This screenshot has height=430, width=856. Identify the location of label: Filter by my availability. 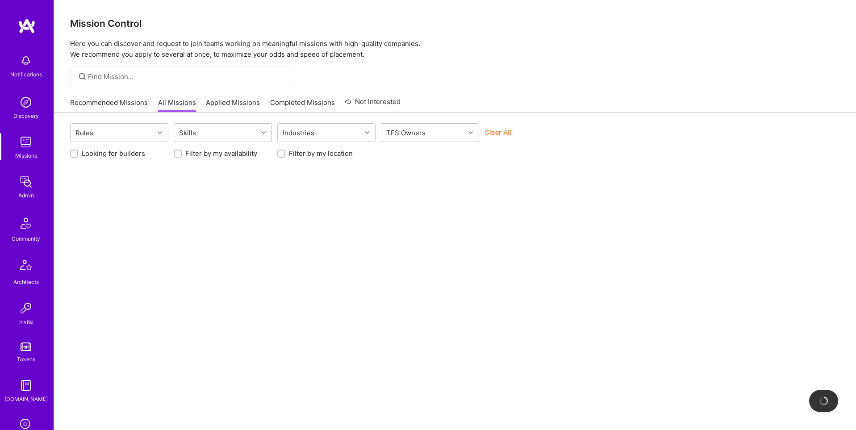
(221, 153).